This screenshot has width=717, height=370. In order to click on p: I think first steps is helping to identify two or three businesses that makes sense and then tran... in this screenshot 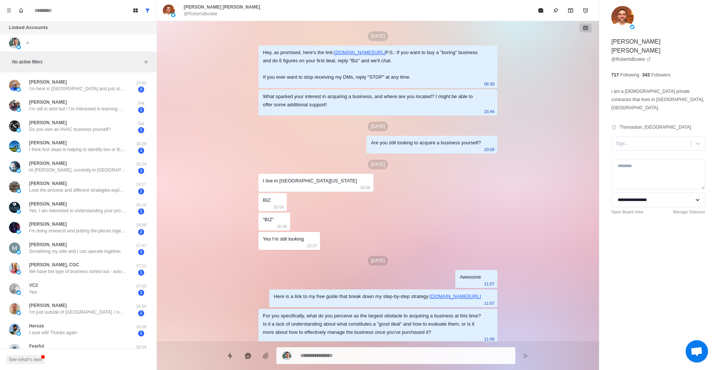, I will do `click(78, 150)`.